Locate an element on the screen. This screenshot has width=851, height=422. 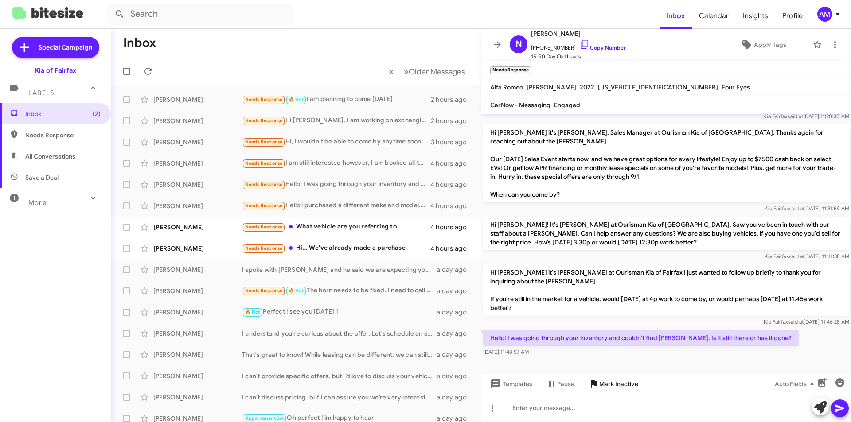
span: 15-90 Day Old Leads is located at coordinates (578, 57).